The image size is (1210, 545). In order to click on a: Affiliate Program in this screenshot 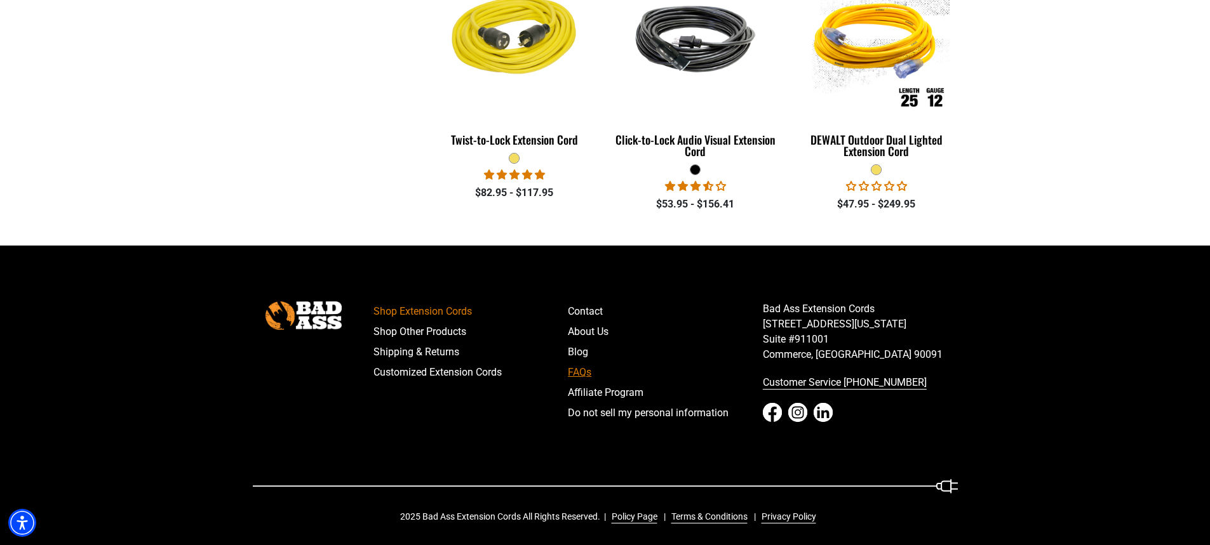, I will do `click(665, 393)`.